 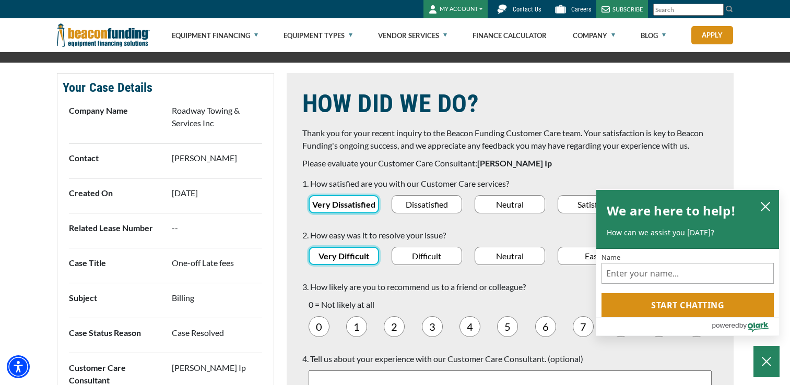 I want to click on p: 3. How likely are you to recommend us to a friend or colleague?, so click(x=510, y=287).